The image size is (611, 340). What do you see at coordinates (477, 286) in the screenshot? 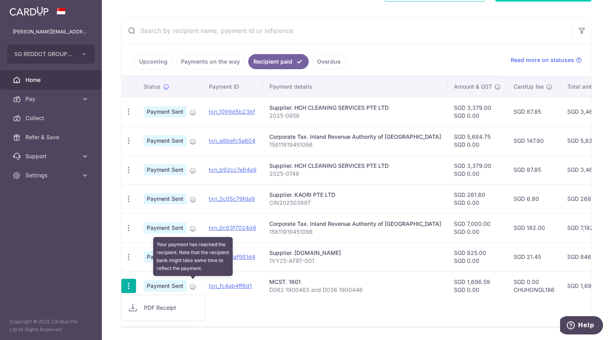
I see `td: SGD 1,696.59 SGD 0.00` at bounding box center [477, 286].